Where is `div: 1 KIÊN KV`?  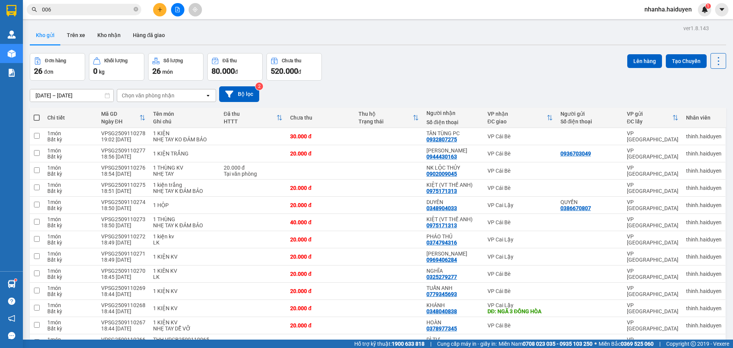
div: 1 KIÊN KV is located at coordinates (184, 271).